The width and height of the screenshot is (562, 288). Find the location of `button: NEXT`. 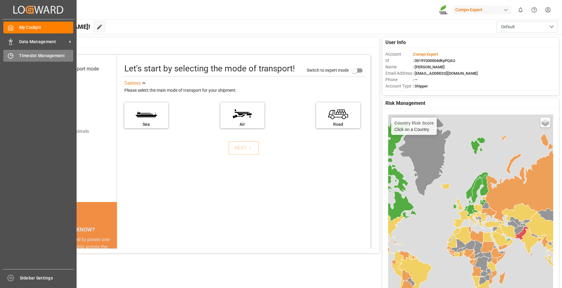

button: NEXT is located at coordinates (244, 148).